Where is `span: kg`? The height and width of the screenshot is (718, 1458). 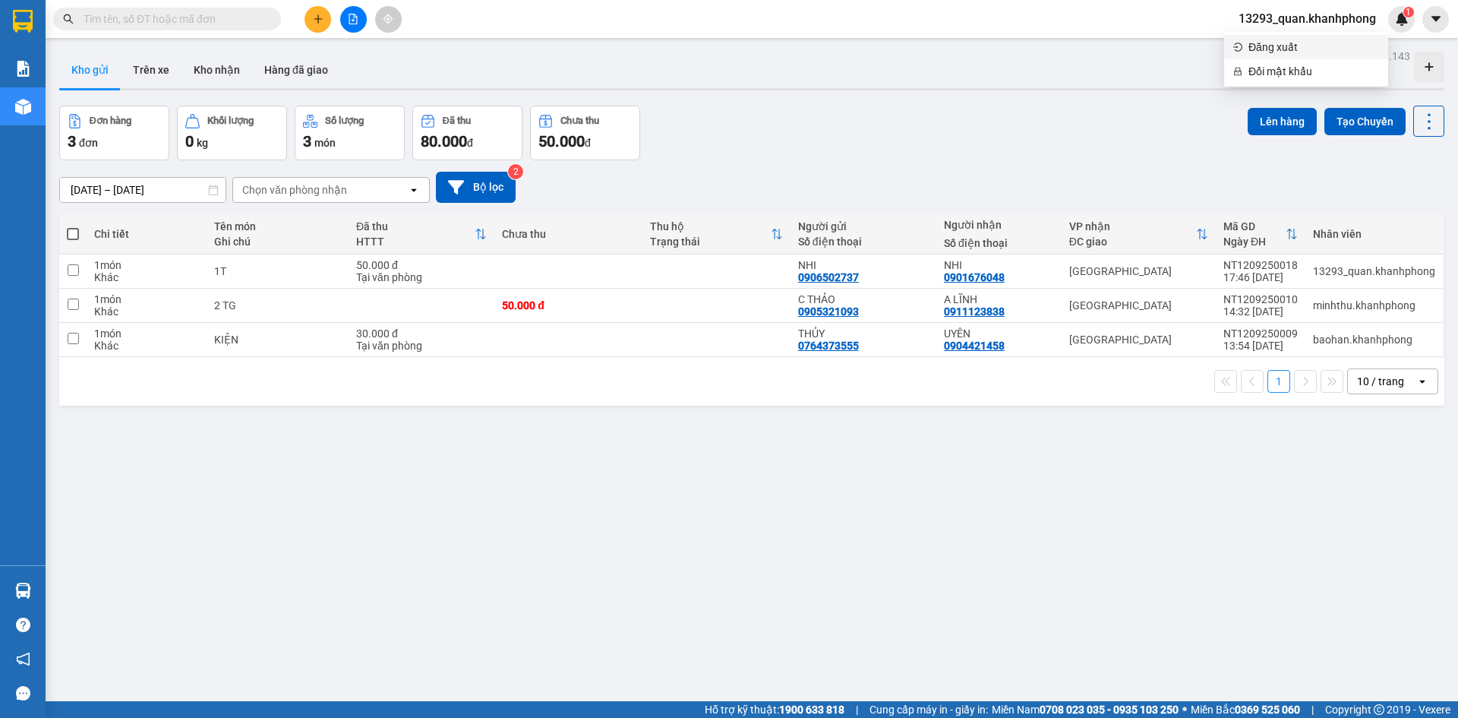
span: kg is located at coordinates (202, 143).